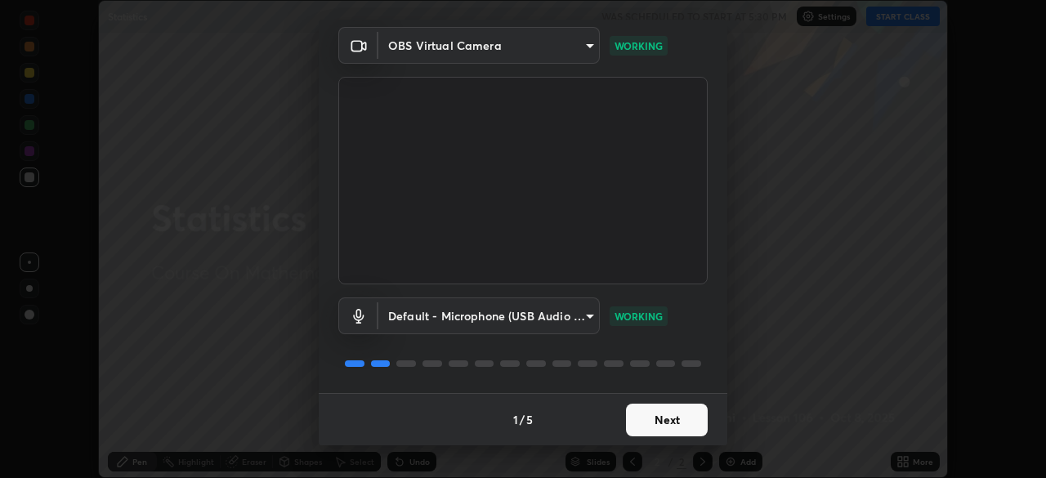 Image resolution: width=1046 pixels, height=478 pixels. What do you see at coordinates (667, 420) in the screenshot?
I see `button: Next` at bounding box center [667, 420].